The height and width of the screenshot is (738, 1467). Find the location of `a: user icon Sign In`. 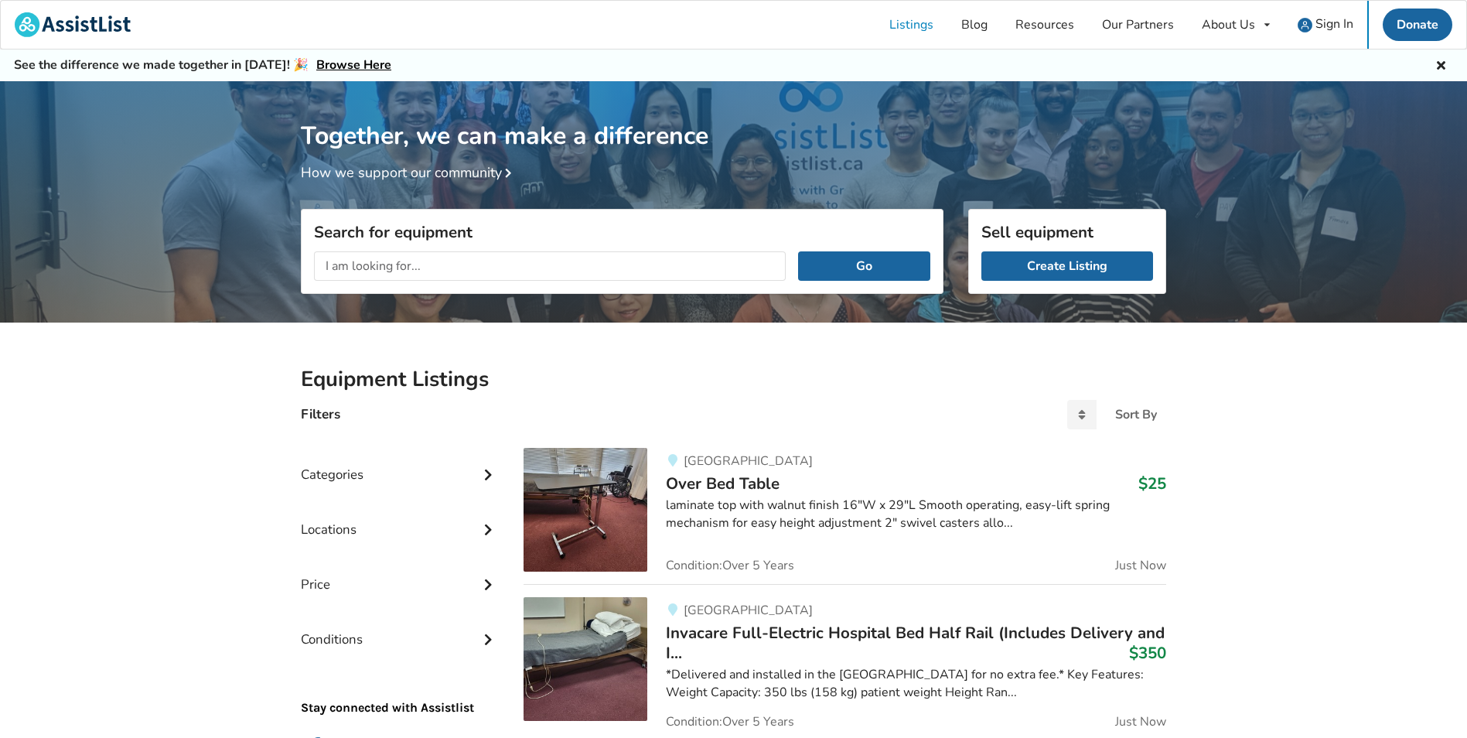

a: user icon Sign In is located at coordinates (1326, 25).